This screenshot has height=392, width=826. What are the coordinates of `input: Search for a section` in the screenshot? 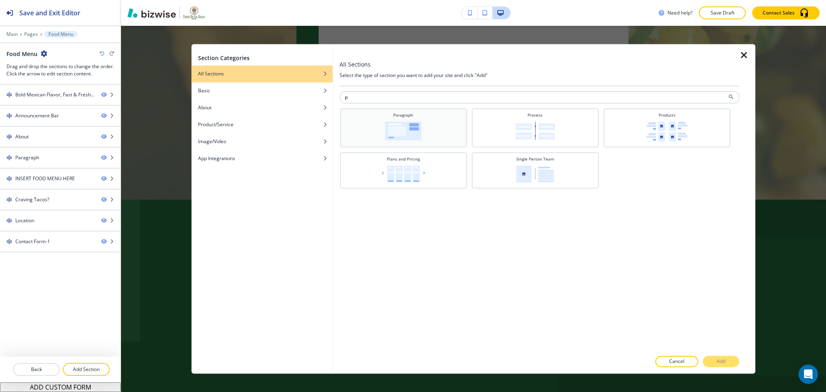 It's located at (539, 97).